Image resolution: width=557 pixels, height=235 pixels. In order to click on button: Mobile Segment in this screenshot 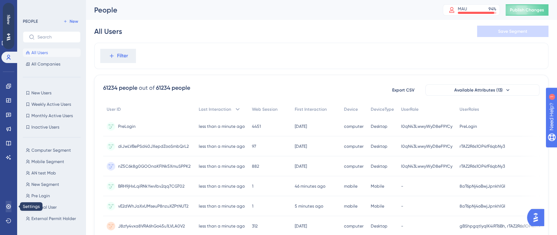, I will do `click(54, 162)`.